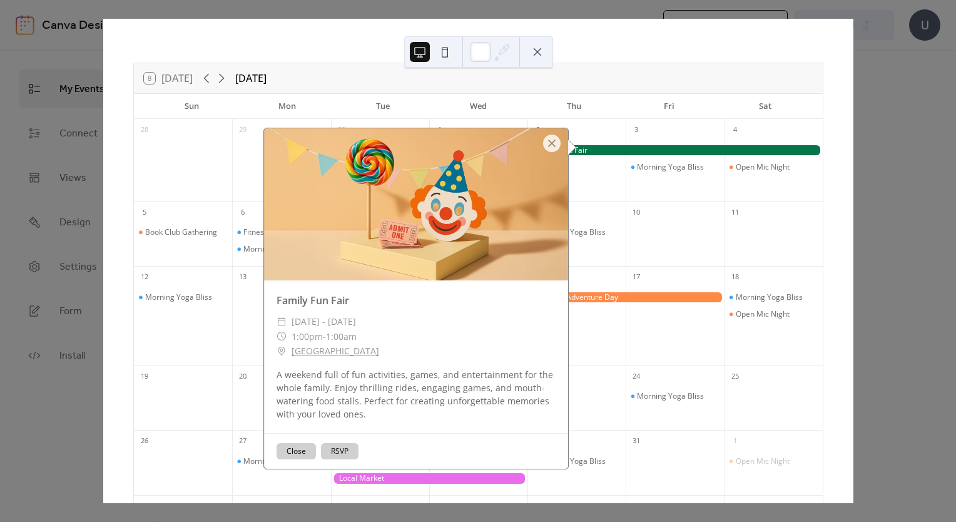 The image size is (956, 522). What do you see at coordinates (341, 130) in the screenshot?
I see `div: 30` at bounding box center [341, 130].